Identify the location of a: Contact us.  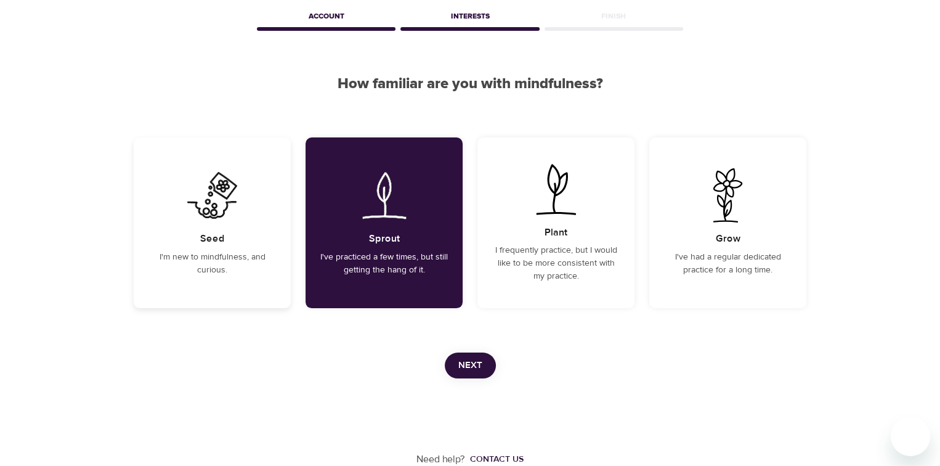
(494, 459).